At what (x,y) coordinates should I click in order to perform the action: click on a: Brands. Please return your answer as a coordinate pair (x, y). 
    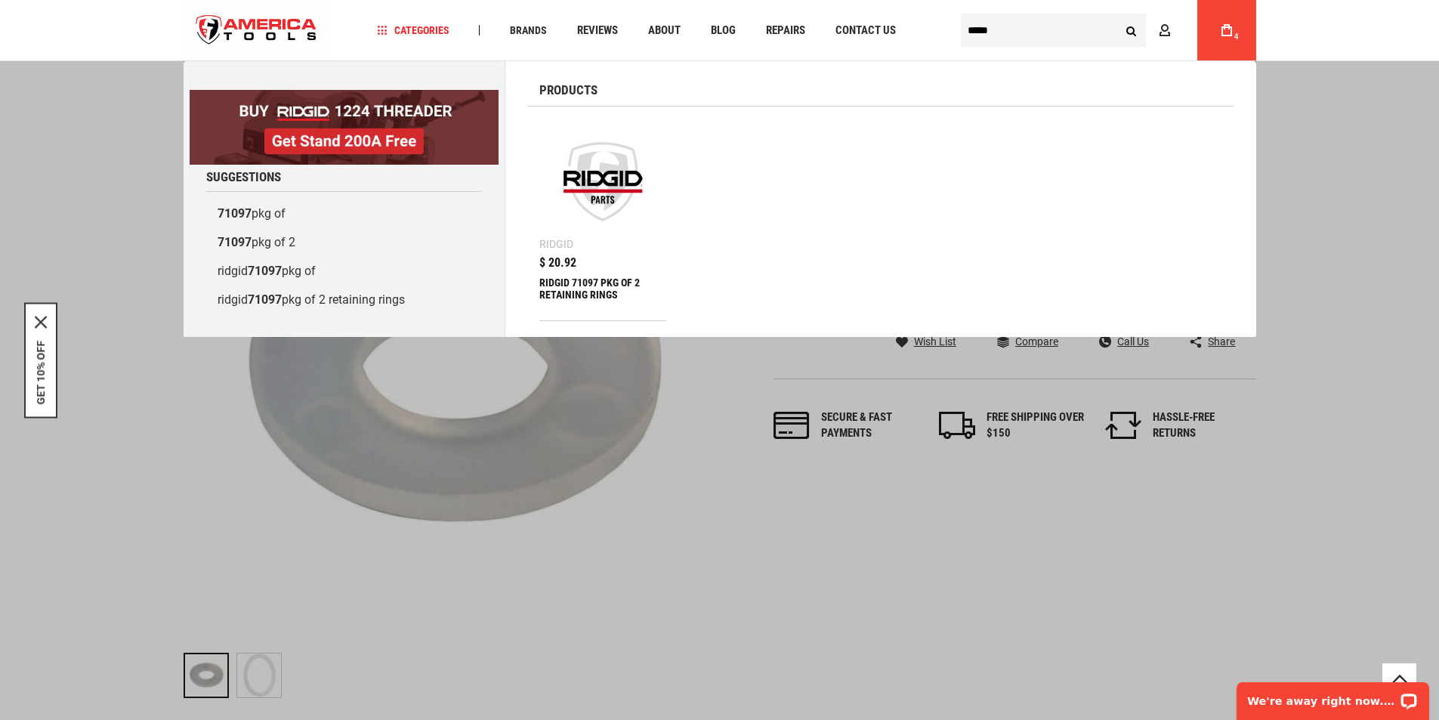
    Looking at the image, I should click on (528, 30).